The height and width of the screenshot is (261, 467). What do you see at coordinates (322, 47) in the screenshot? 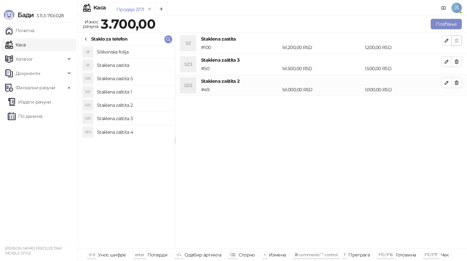
I see `div: 1 x 1.200,00 RSD` at bounding box center [322, 47].